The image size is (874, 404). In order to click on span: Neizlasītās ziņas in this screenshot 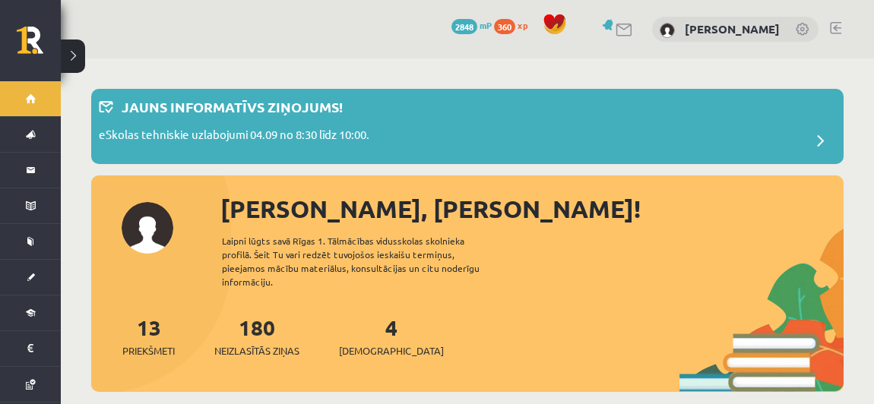, I will do `click(257, 351)`.